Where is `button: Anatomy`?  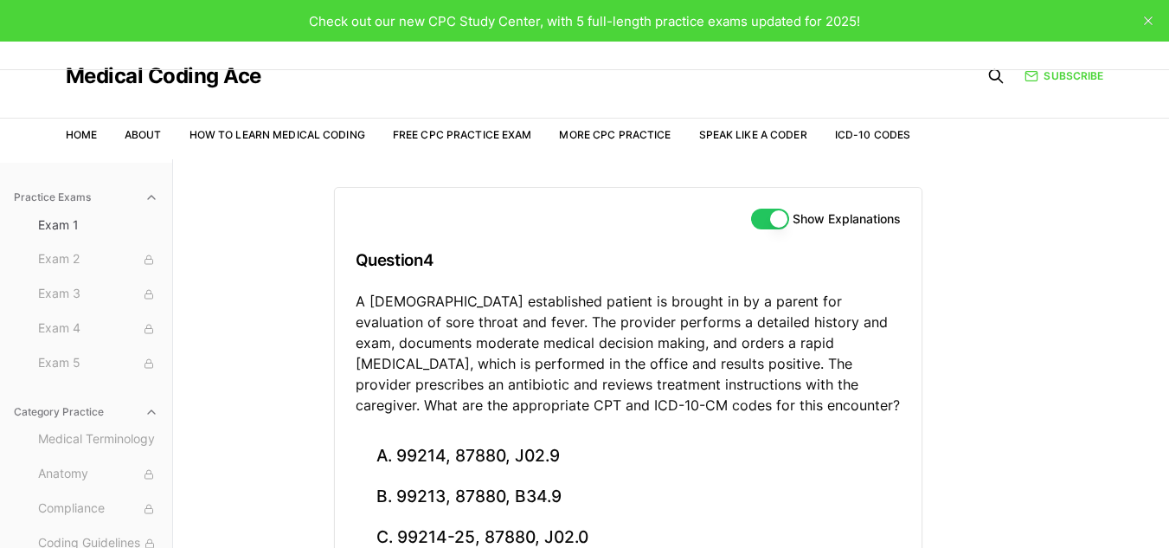 button: Anatomy is located at coordinates (98, 474).